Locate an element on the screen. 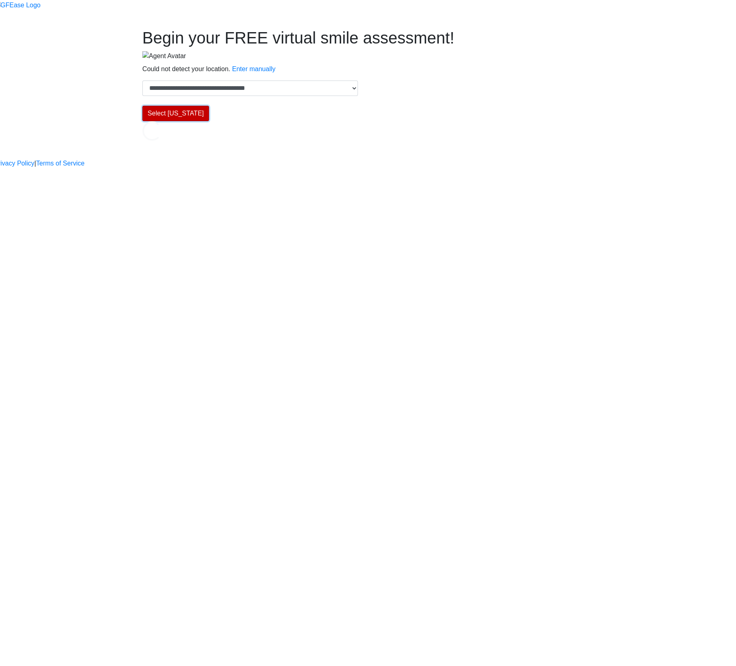 The height and width of the screenshot is (666, 736). a: Terms of Service is located at coordinates (60, 163).